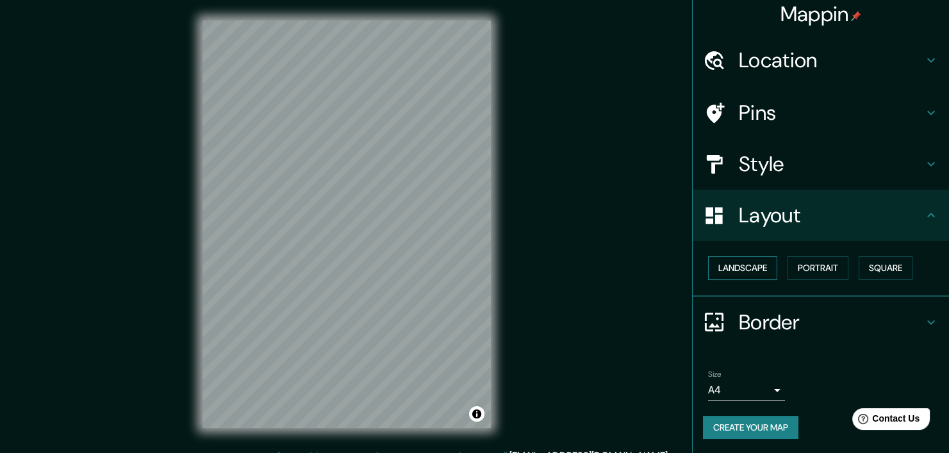 The image size is (949, 453). I want to click on h4: Pins, so click(831, 113).